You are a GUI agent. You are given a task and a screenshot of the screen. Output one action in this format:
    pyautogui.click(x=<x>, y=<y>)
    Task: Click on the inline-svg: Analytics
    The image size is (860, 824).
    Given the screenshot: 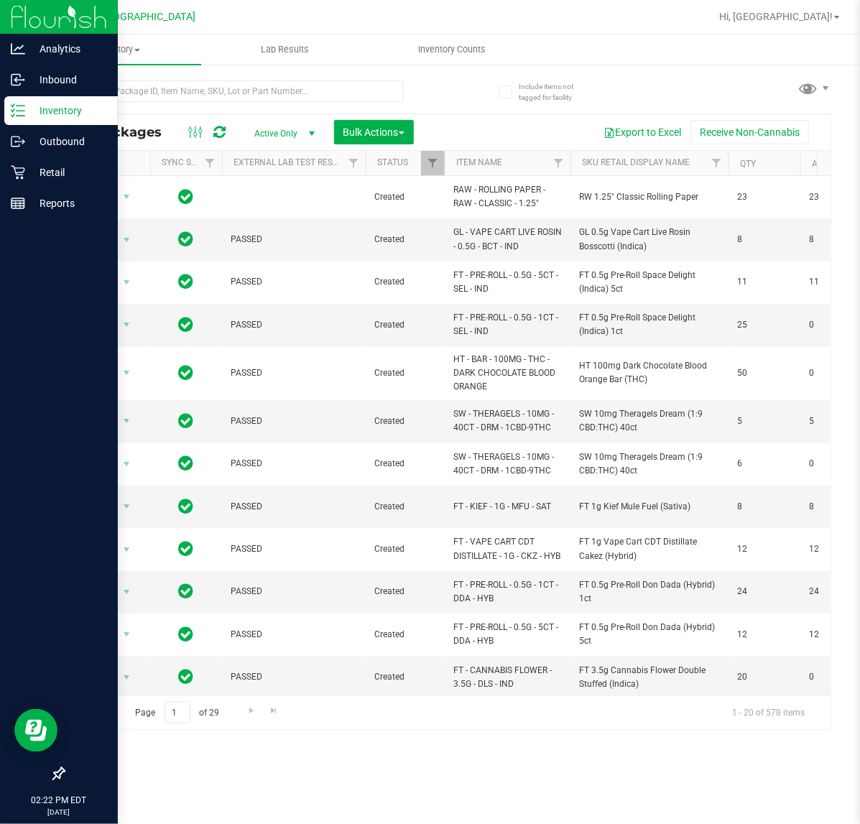 What is the action you would take?
    pyautogui.click(x=18, y=49)
    